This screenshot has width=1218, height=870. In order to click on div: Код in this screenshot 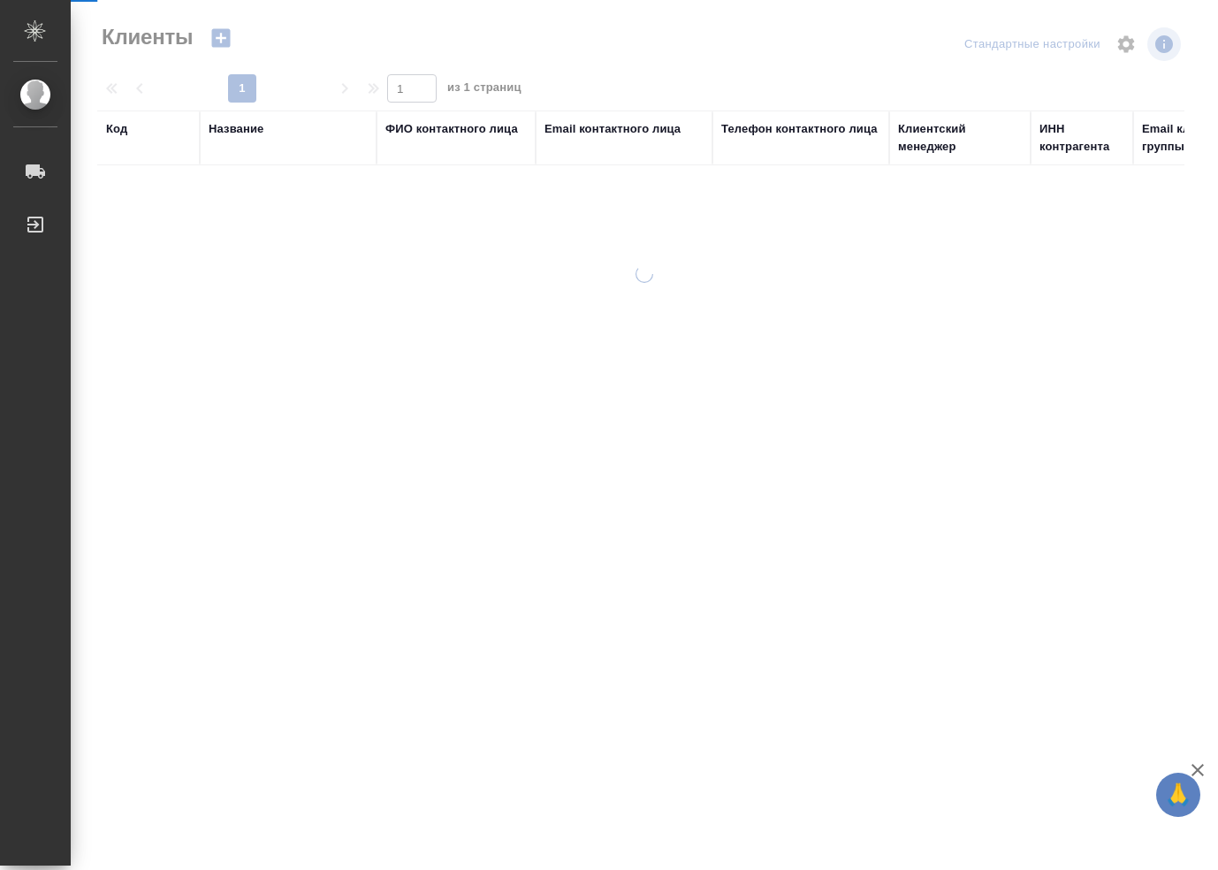, I will do `click(117, 129)`.